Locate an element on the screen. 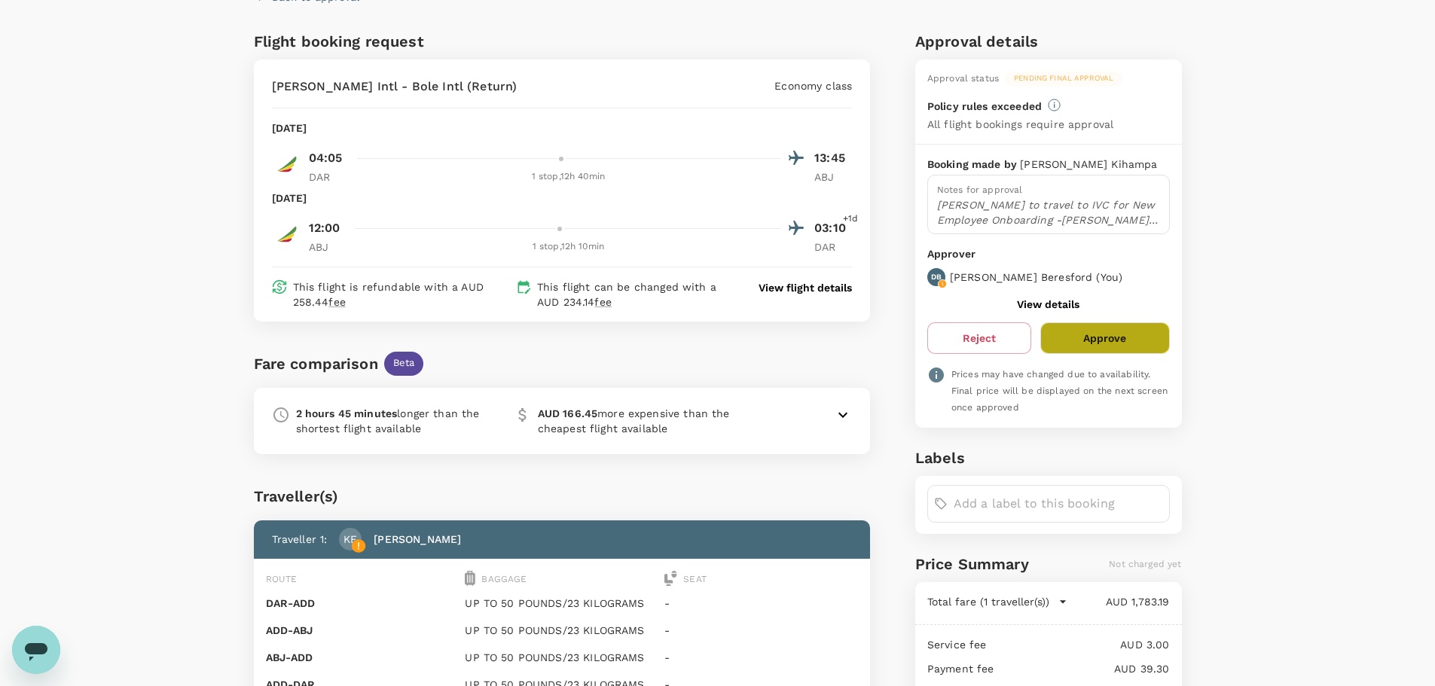  p: View flight details is located at coordinates (805, 288).